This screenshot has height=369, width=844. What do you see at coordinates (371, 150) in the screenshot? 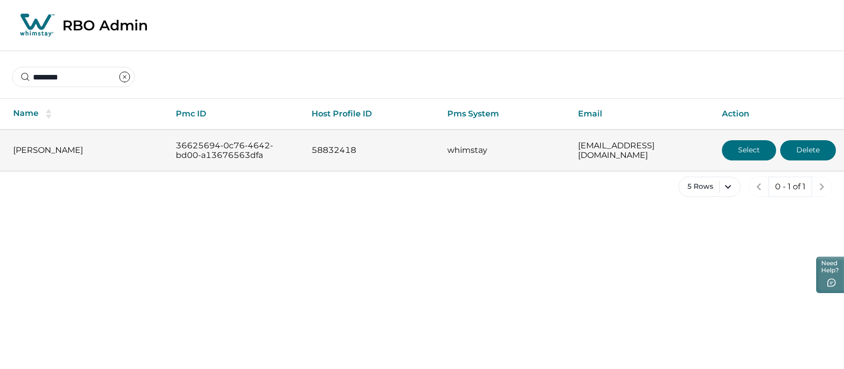
I see `p: 58832418` at bounding box center [371, 150].